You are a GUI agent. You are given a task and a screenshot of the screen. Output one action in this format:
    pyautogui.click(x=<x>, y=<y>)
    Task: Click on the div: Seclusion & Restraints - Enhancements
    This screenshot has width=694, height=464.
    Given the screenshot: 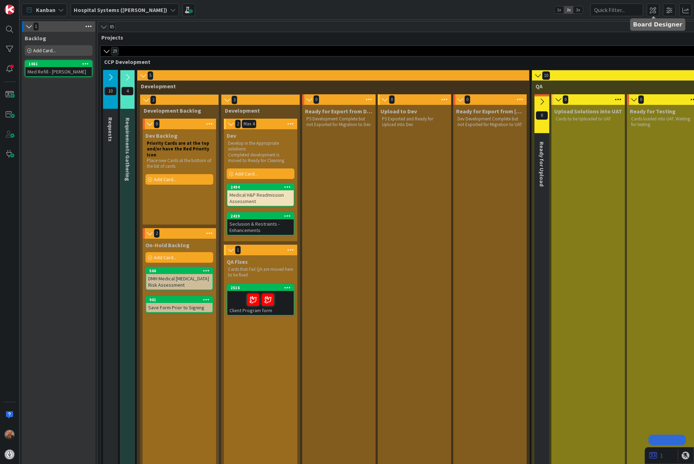 What is the action you would take?
    pyautogui.click(x=261, y=227)
    